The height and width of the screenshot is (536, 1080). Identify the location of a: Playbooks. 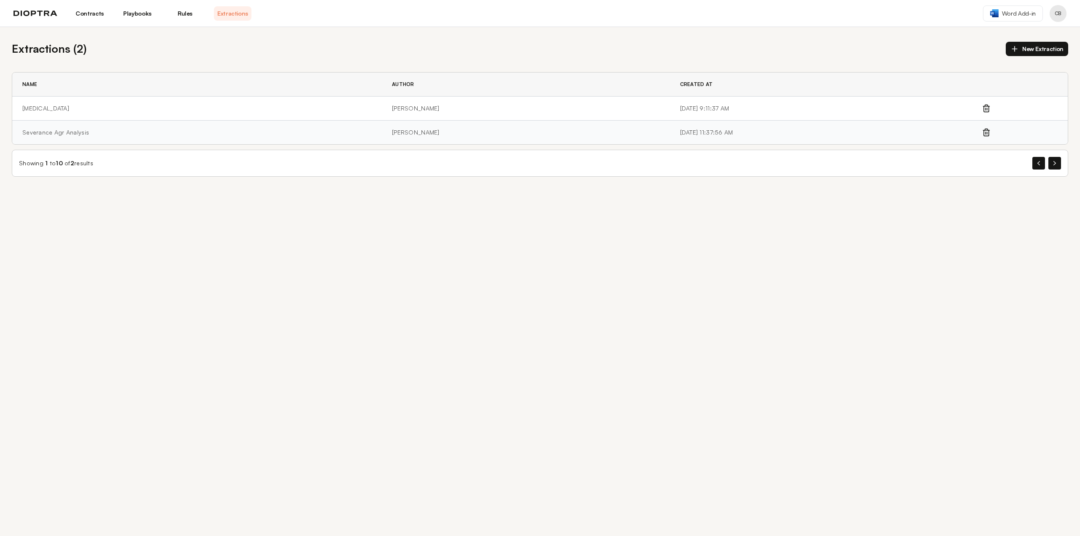
(137, 13).